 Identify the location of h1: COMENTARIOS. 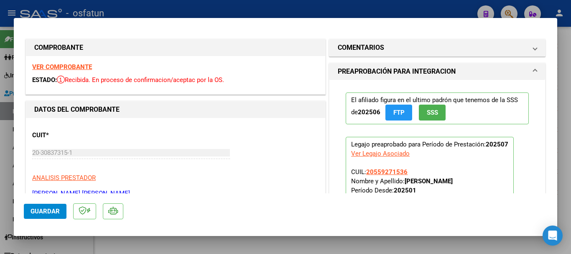
(361, 48).